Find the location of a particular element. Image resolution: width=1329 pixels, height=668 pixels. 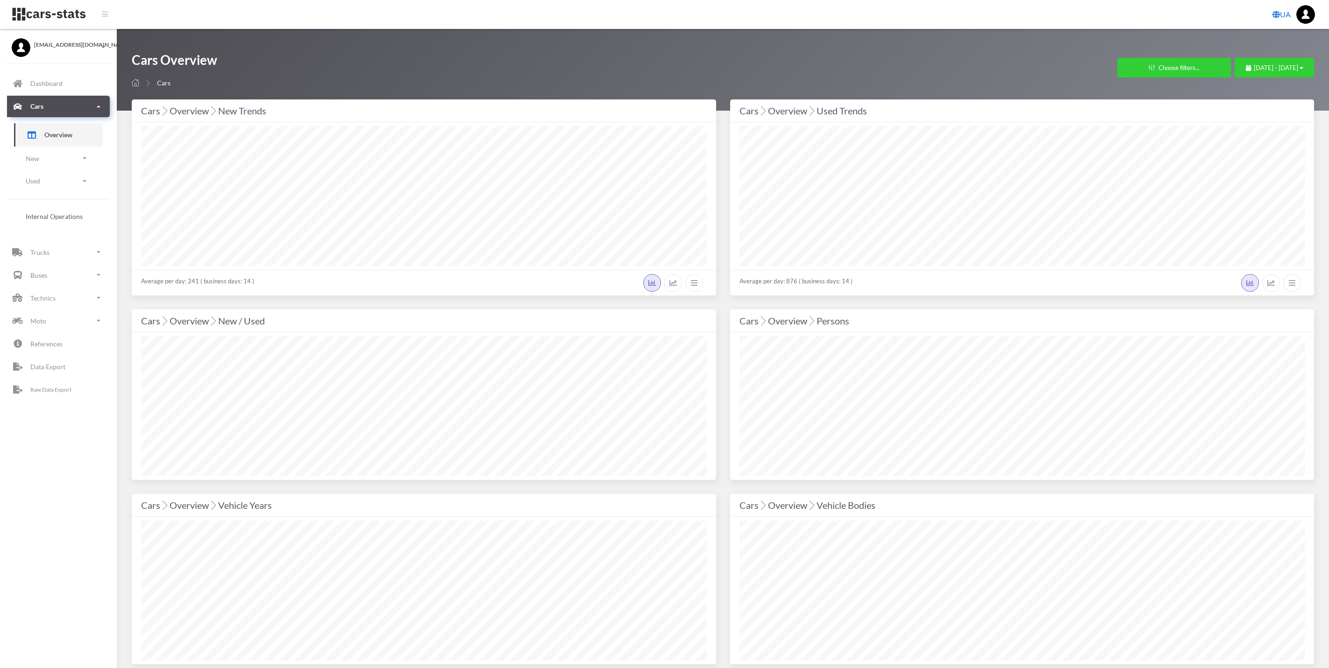

a: Buses is located at coordinates (58, 275).